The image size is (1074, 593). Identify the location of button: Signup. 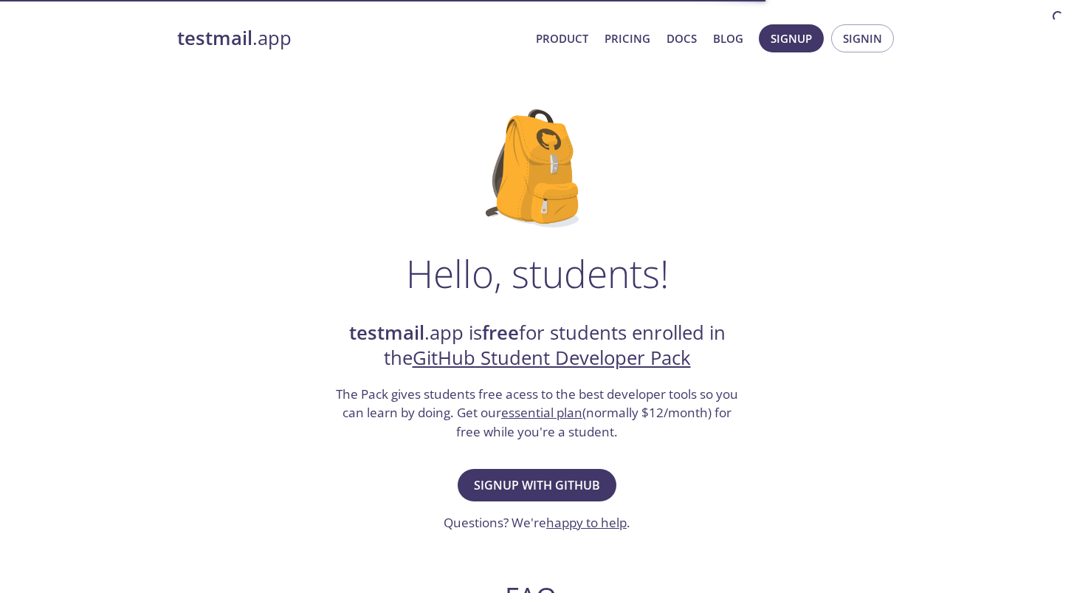
(791, 38).